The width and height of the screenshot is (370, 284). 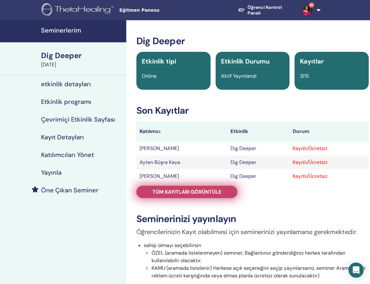 What do you see at coordinates (182, 131) in the screenshot?
I see `th: Katılımcı` at bounding box center [182, 131].